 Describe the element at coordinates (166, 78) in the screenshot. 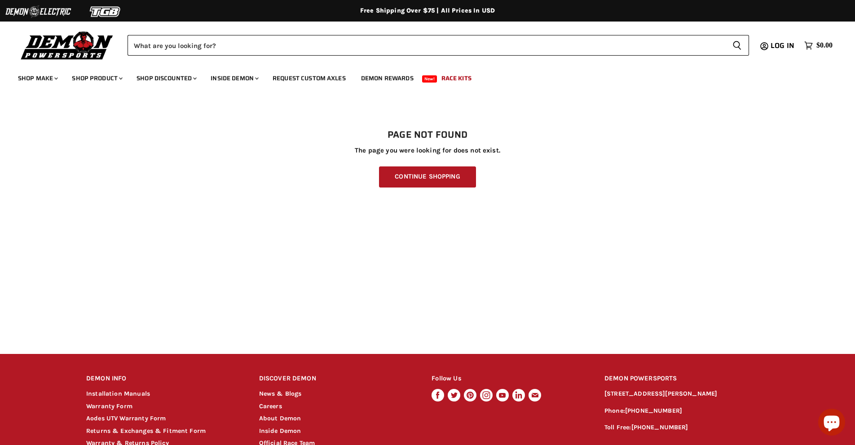

I see `a: Shop Discounted` at that location.